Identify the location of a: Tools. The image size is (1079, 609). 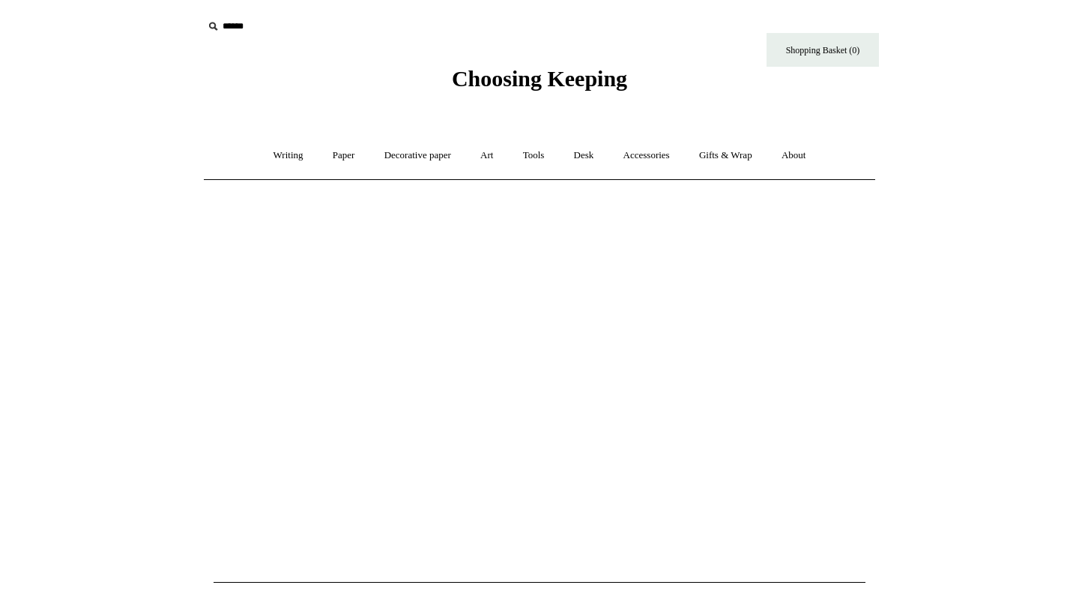
(534, 155).